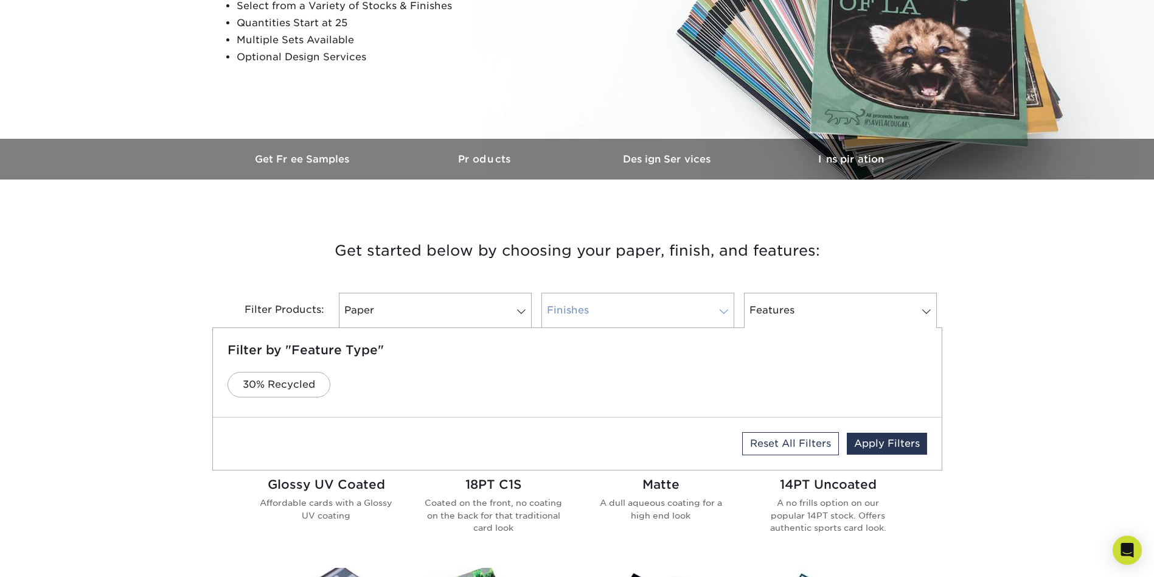 The width and height of the screenshot is (1154, 577). Describe the element at coordinates (851, 159) in the screenshot. I see `h3: Inspiration` at that location.